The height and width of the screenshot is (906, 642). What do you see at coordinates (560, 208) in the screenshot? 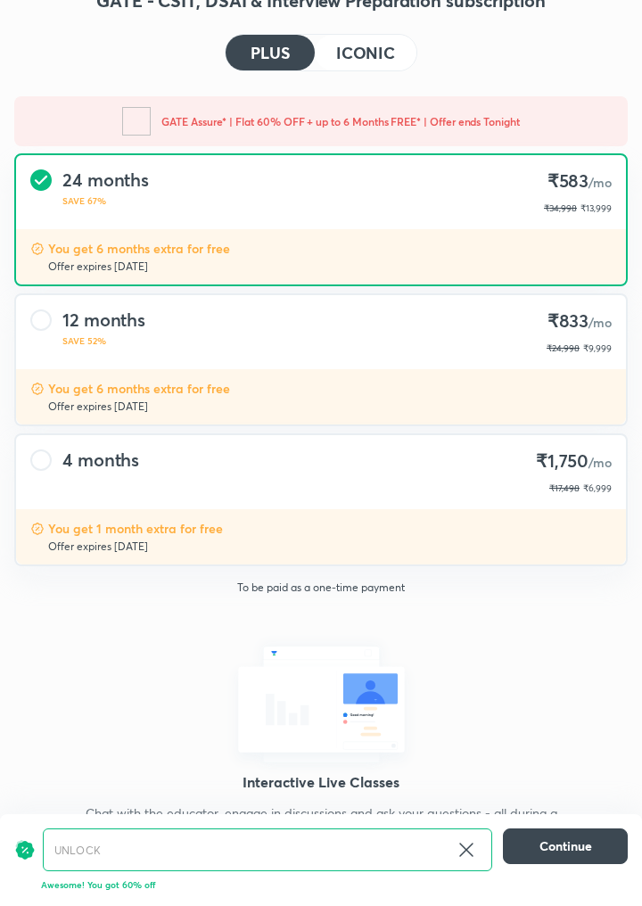
I see `p: ₹34,998` at bounding box center [560, 208].